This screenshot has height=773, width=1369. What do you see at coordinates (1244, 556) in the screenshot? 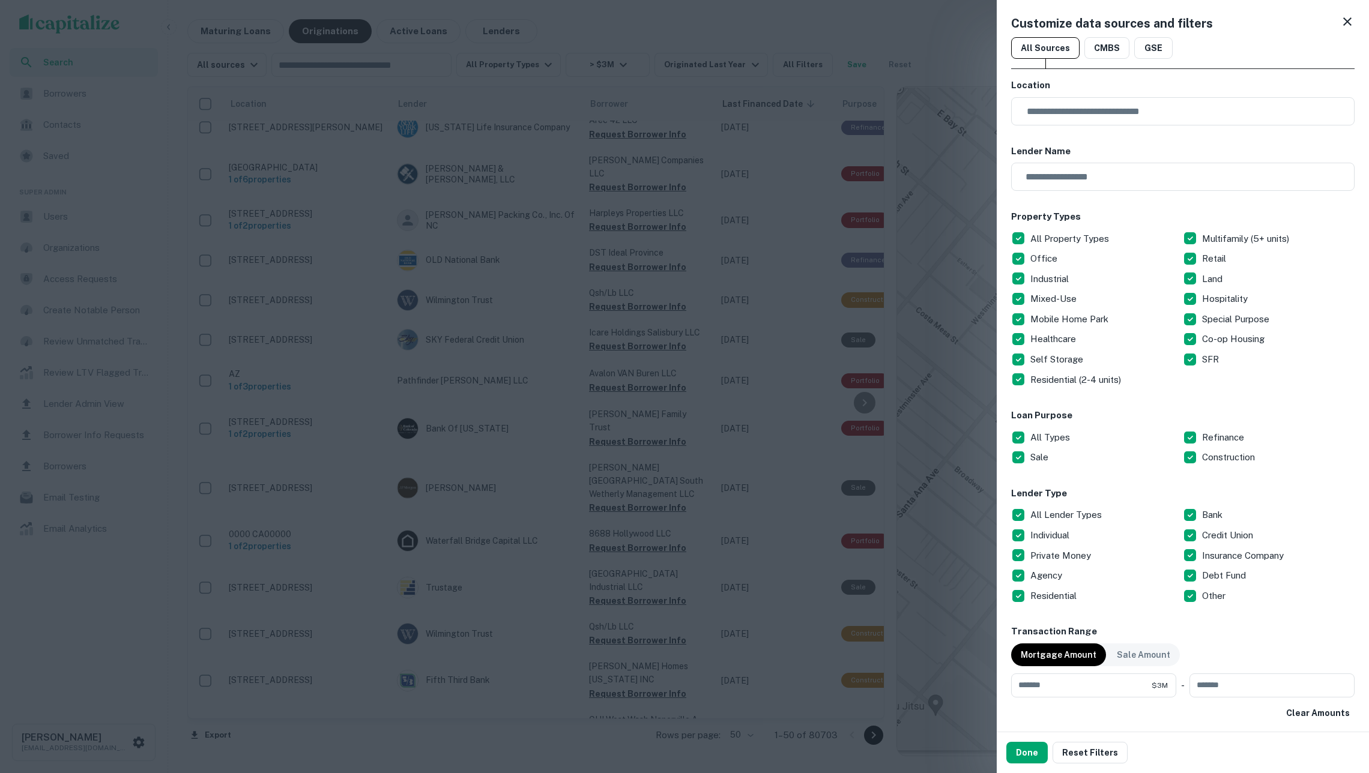
I see `p: Insurance Company` at bounding box center [1244, 556].